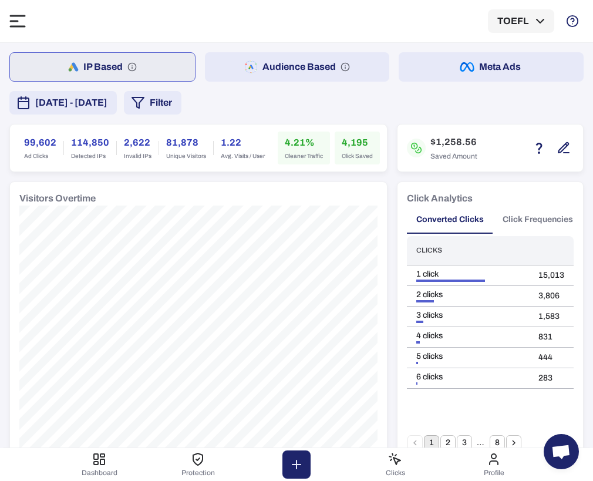 The width and height of the screenshot is (593, 481). I want to click on span: Unique Visitors, so click(186, 156).